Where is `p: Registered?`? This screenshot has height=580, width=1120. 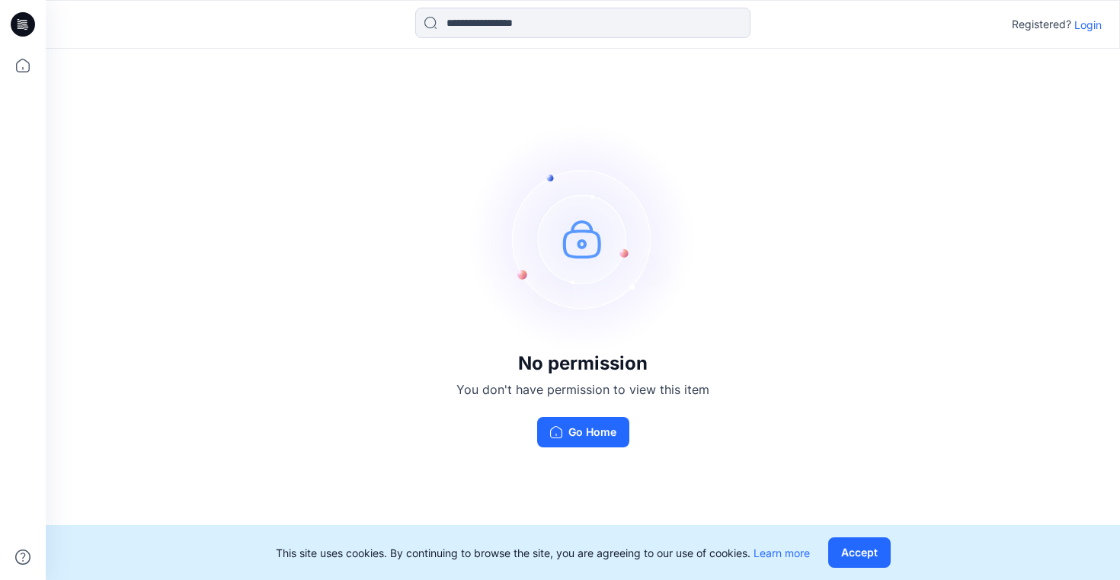 p: Registered? is located at coordinates (1041, 24).